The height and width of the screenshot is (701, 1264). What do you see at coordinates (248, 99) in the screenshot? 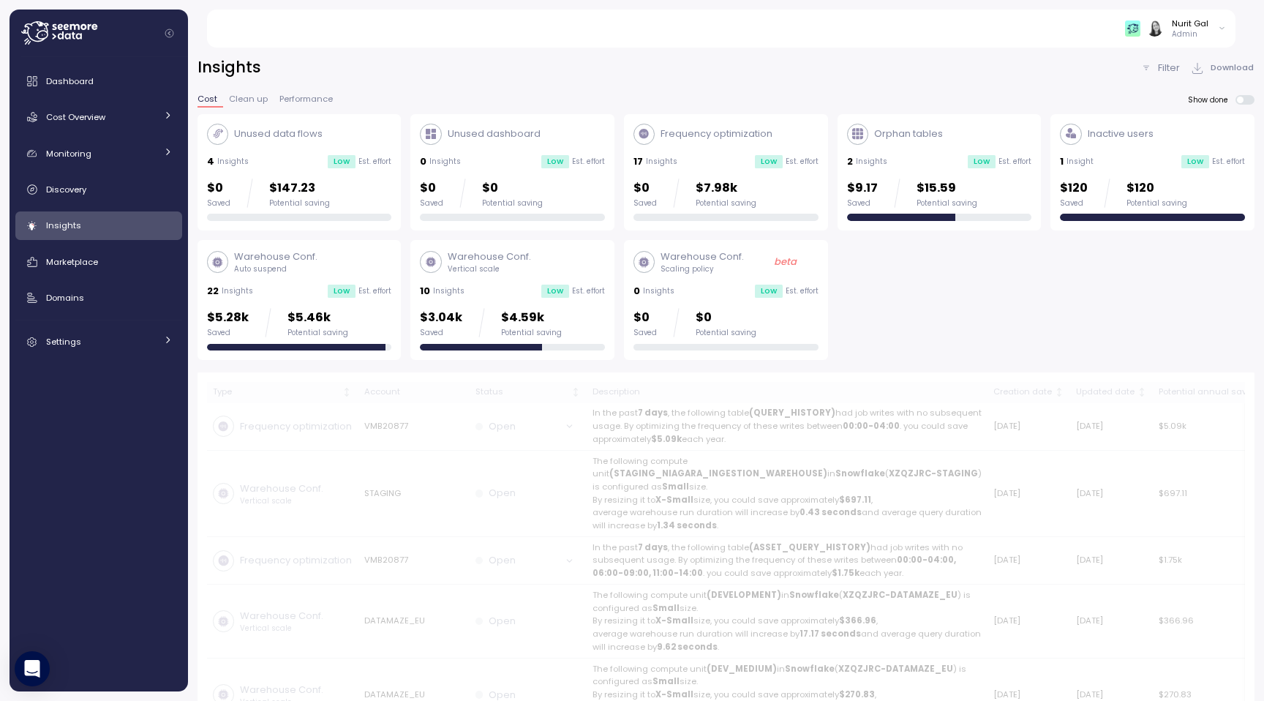
I see `span: Clean up` at bounding box center [248, 99].